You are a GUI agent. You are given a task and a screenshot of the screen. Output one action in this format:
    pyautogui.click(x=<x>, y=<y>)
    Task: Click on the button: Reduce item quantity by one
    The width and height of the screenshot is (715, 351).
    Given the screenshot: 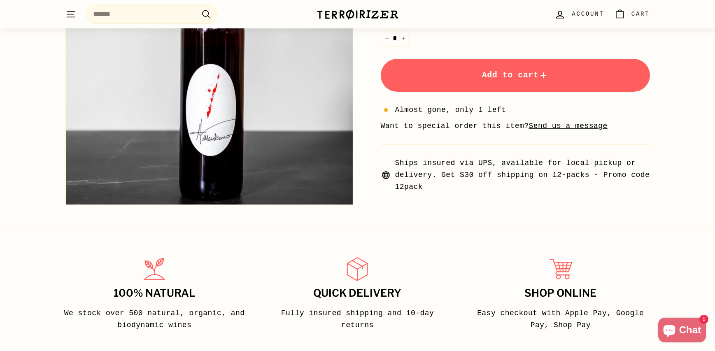 What is the action you would take?
    pyautogui.click(x=387, y=38)
    